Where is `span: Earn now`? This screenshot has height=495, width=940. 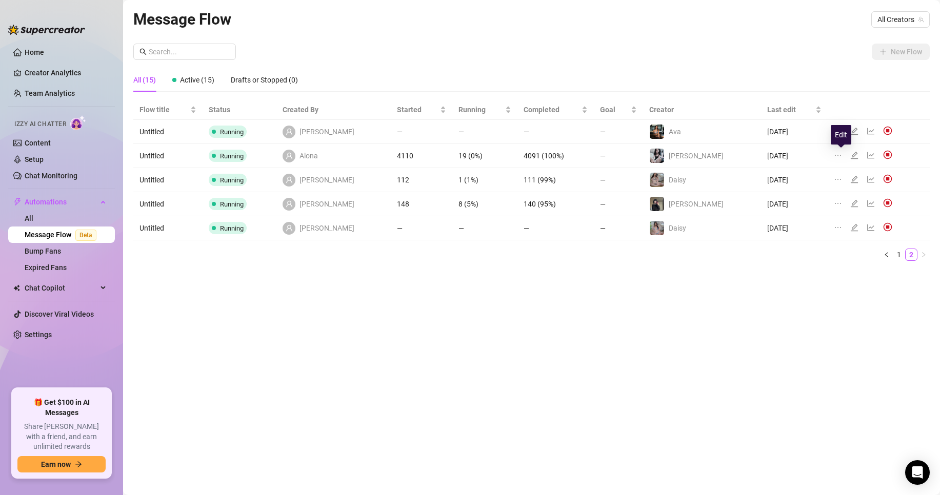 span: Earn now is located at coordinates (56, 465).